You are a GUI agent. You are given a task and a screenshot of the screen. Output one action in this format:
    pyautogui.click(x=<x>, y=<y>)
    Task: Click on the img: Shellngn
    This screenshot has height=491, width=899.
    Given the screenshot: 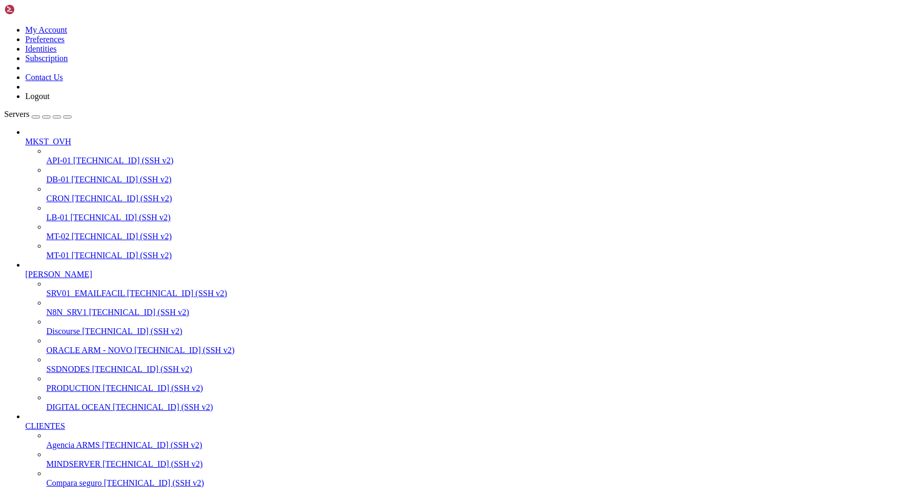 What is the action you would take?
    pyautogui.click(x=34, y=9)
    